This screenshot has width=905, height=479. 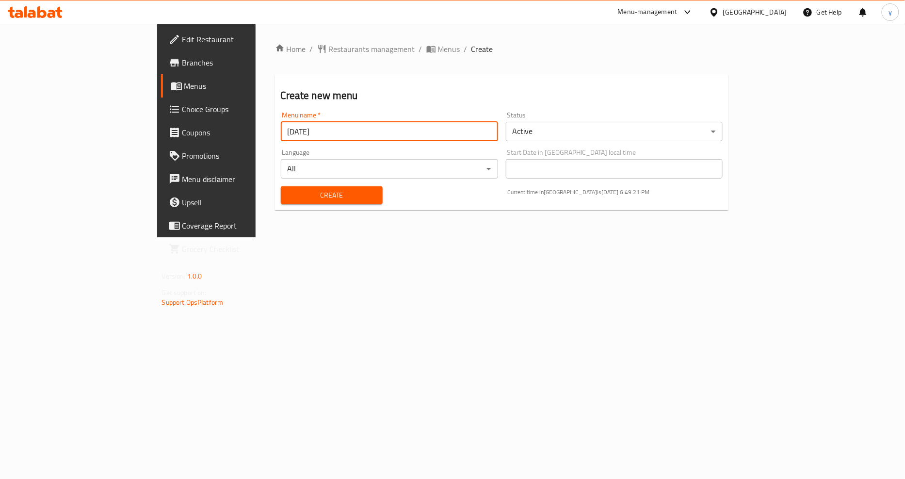 I want to click on span: Restaurants management, so click(x=372, y=49).